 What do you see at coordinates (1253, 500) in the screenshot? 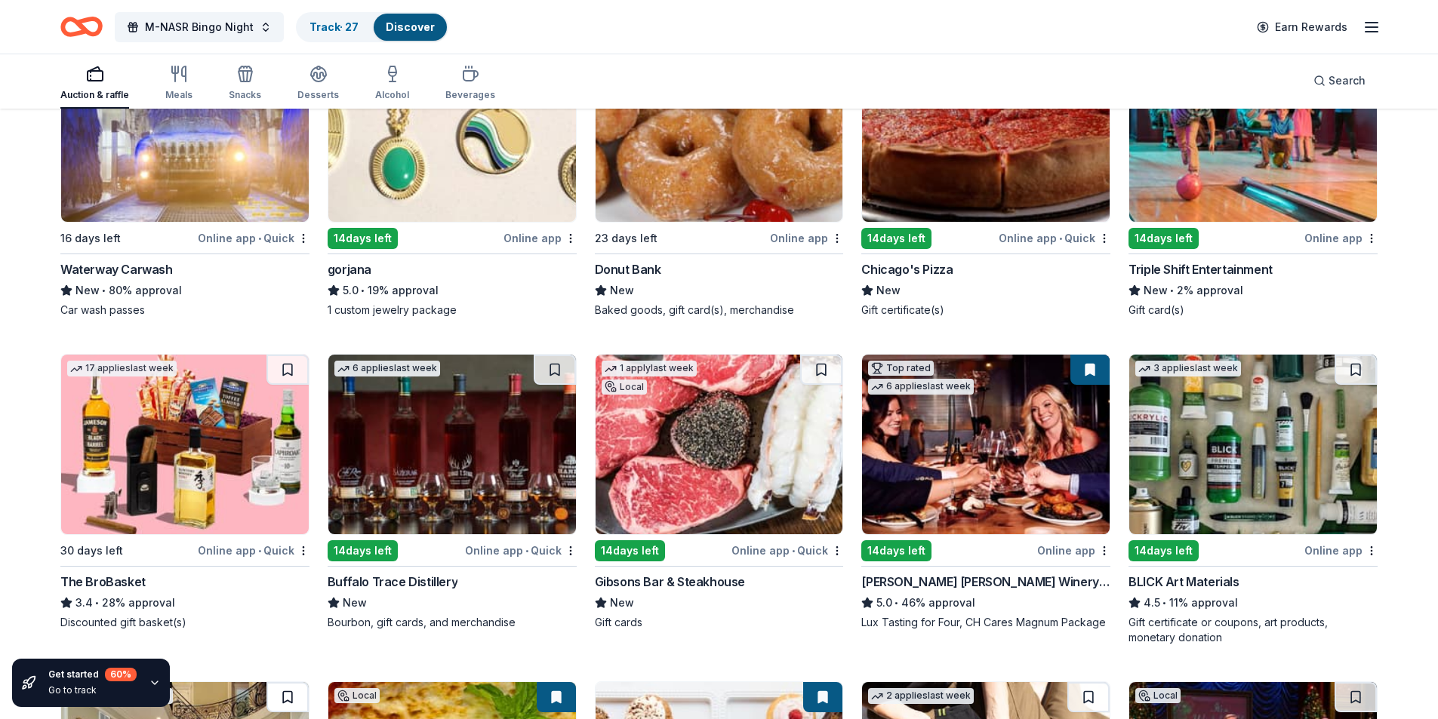
I see `a: Image for BLICK Art Materials3 applieslast week14days leftOnline appBLICK Art Materials4.5•11% ap...` at bounding box center [1253, 500].